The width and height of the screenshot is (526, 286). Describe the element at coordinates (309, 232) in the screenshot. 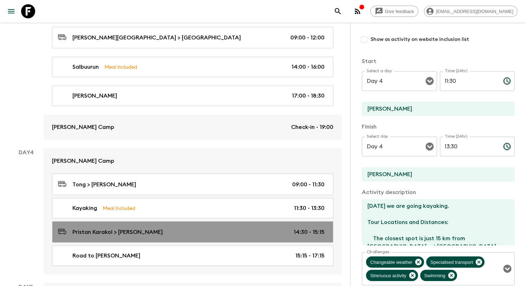

I see `p: 14:30 - 15:15` at that location.